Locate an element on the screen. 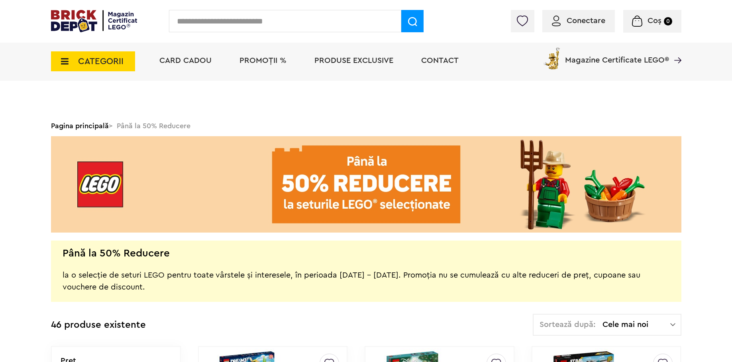 This screenshot has width=732, height=362. a: PROMOȚII % is located at coordinates (263, 61).